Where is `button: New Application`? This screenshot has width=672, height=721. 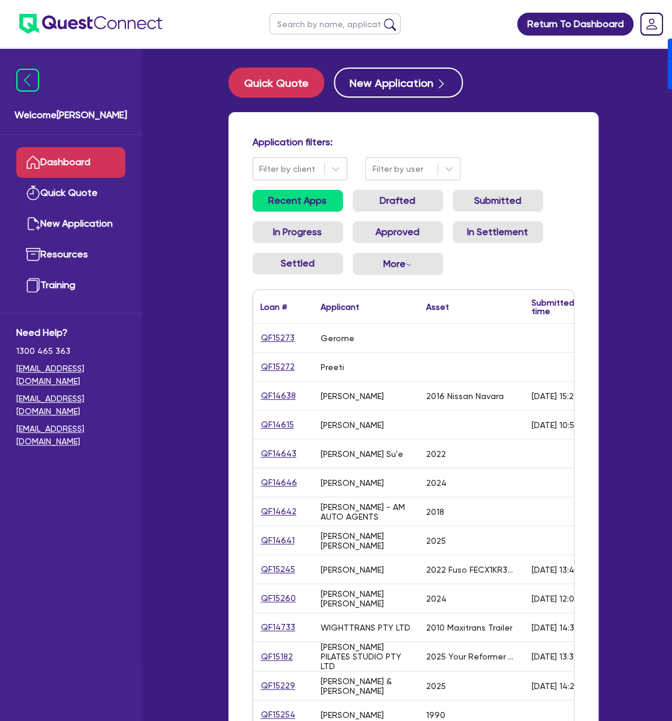 button: New Application is located at coordinates (398, 83).